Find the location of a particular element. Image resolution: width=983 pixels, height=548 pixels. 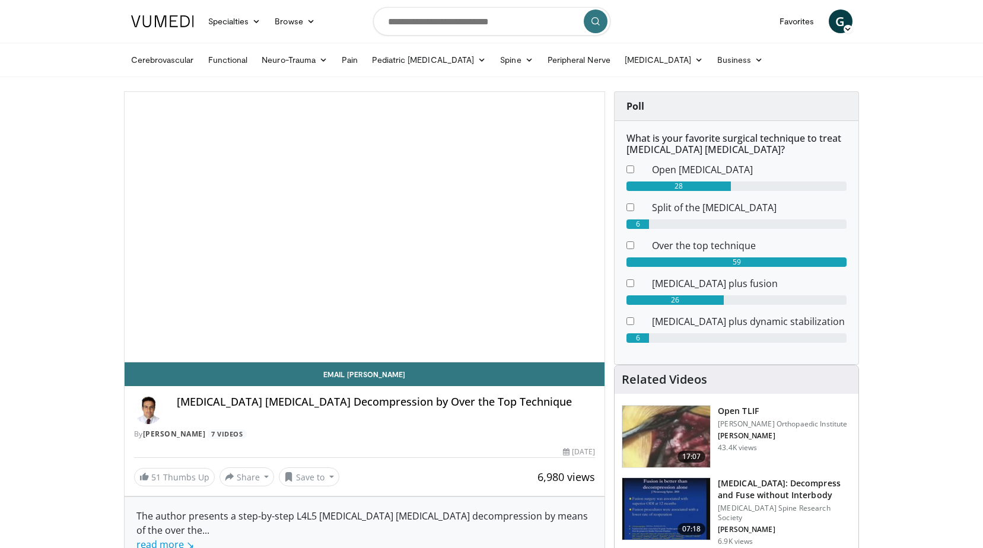

p: 43.4K views is located at coordinates (737, 448).